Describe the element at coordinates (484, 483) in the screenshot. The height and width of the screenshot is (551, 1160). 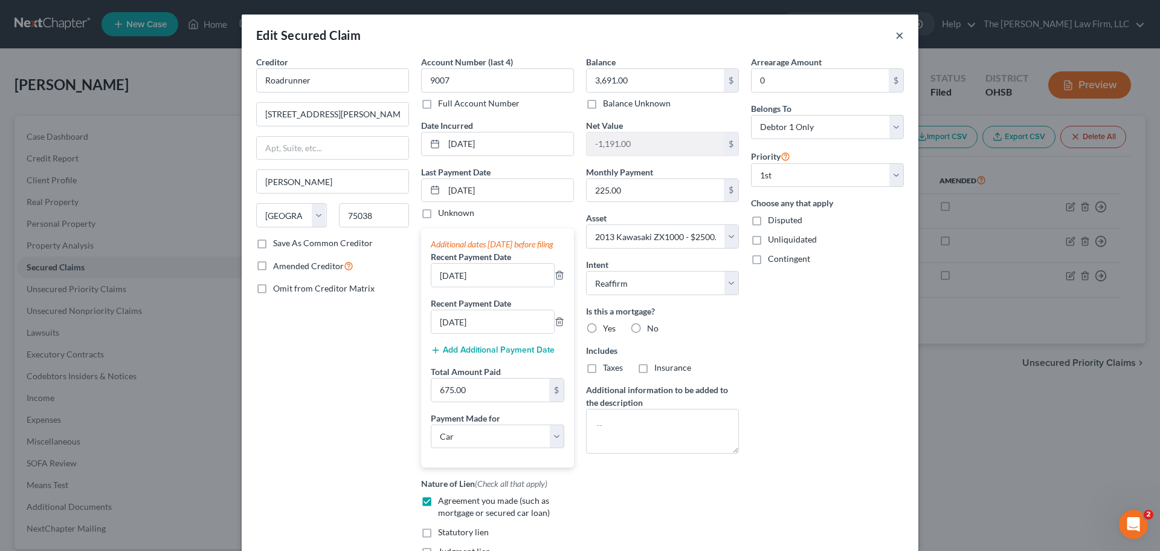
I see `label: Nature of Lien` at that location.